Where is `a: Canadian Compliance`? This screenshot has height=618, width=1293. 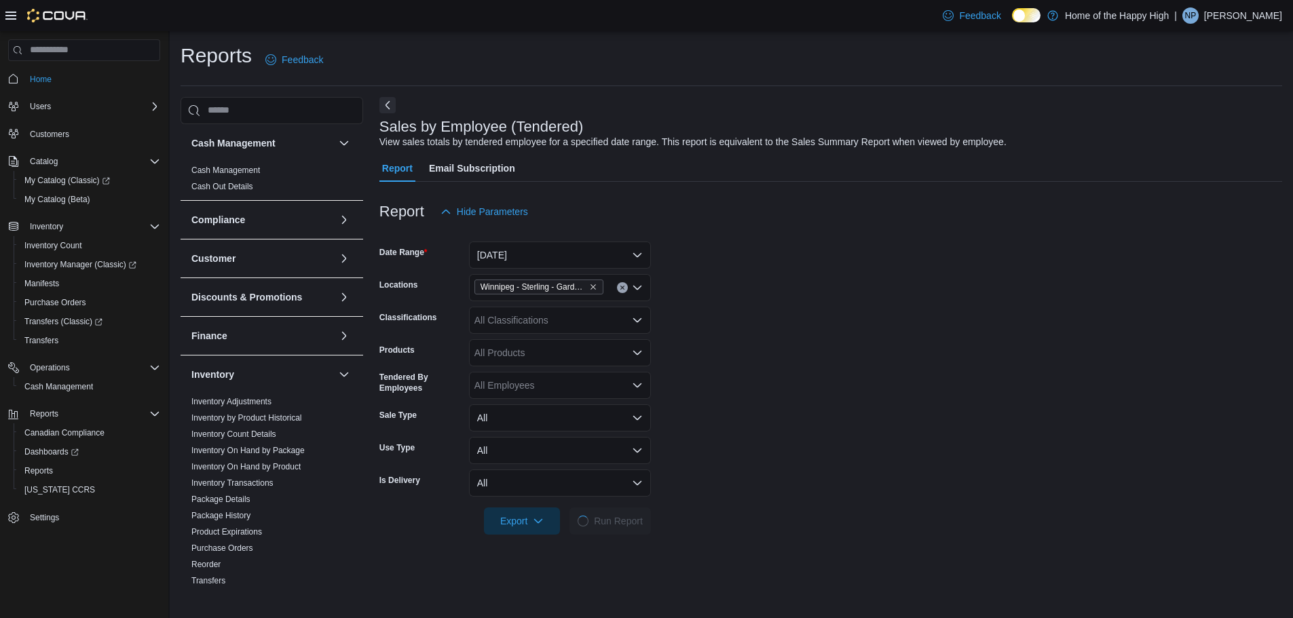
a: Canadian Compliance is located at coordinates (64, 433).